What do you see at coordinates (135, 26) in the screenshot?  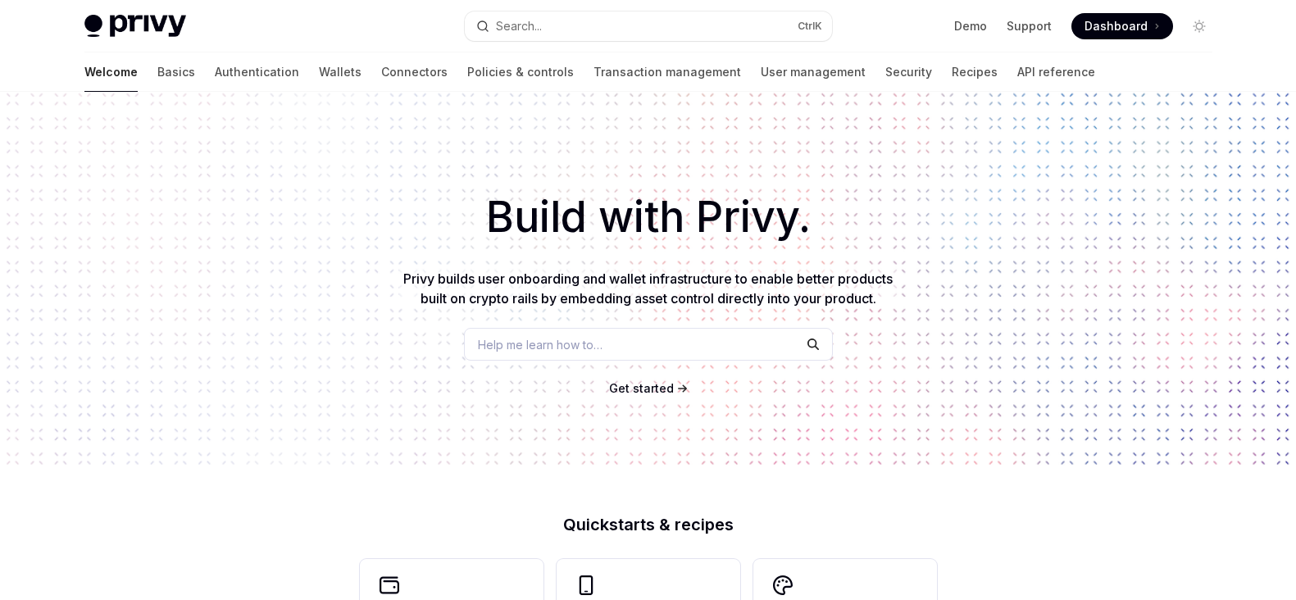 I see `img: light logo` at bounding box center [135, 26].